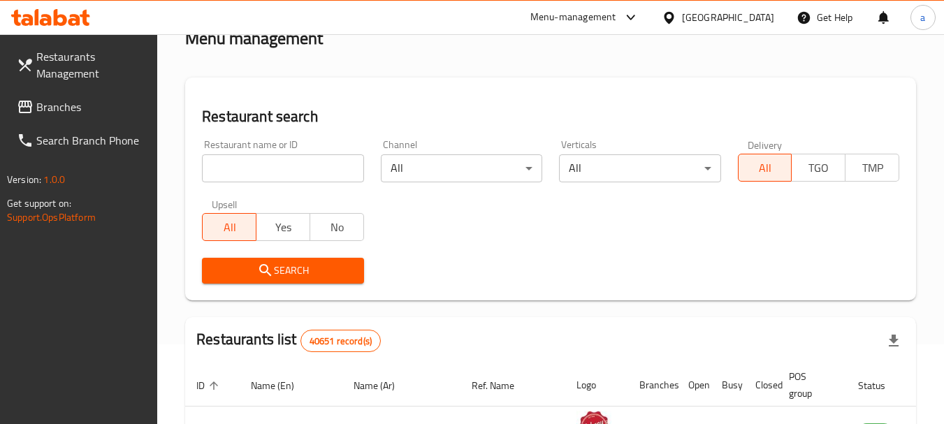 The width and height of the screenshot is (944, 424). I want to click on a: Search Branch Phone, so click(82, 140).